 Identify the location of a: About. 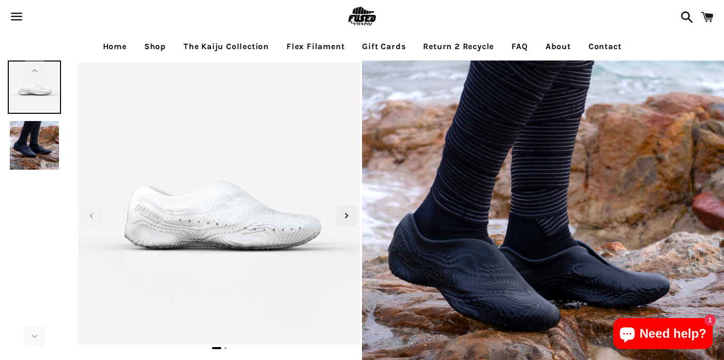
(558, 47).